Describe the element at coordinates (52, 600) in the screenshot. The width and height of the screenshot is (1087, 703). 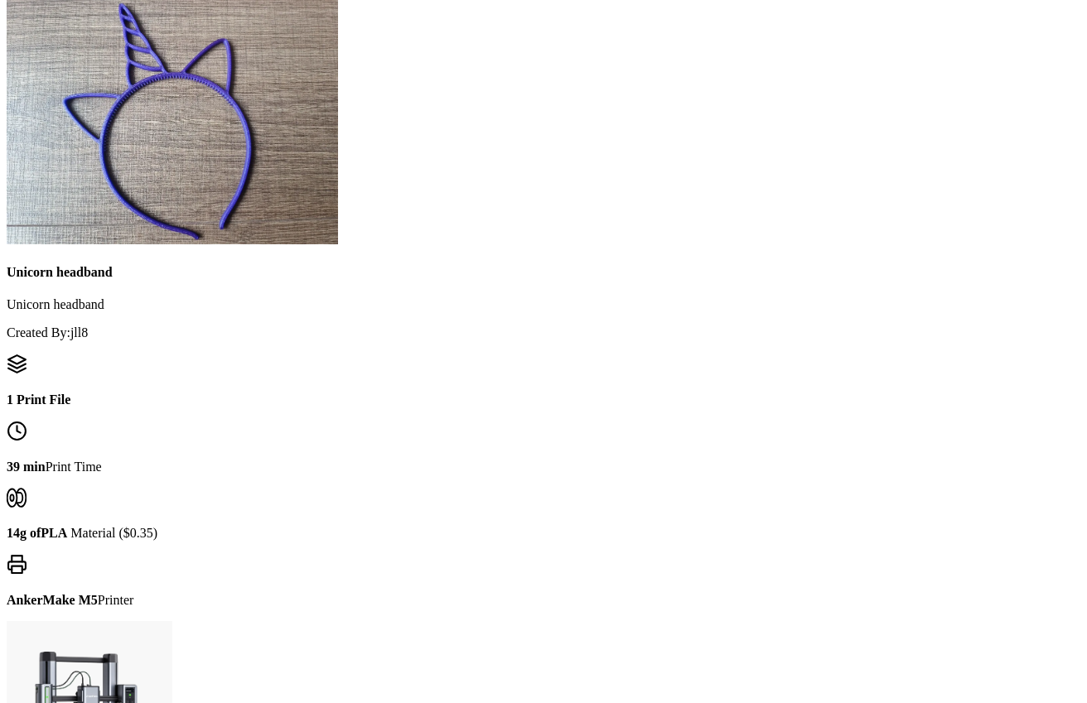
I see `b: AnkerMake M5` at that location.